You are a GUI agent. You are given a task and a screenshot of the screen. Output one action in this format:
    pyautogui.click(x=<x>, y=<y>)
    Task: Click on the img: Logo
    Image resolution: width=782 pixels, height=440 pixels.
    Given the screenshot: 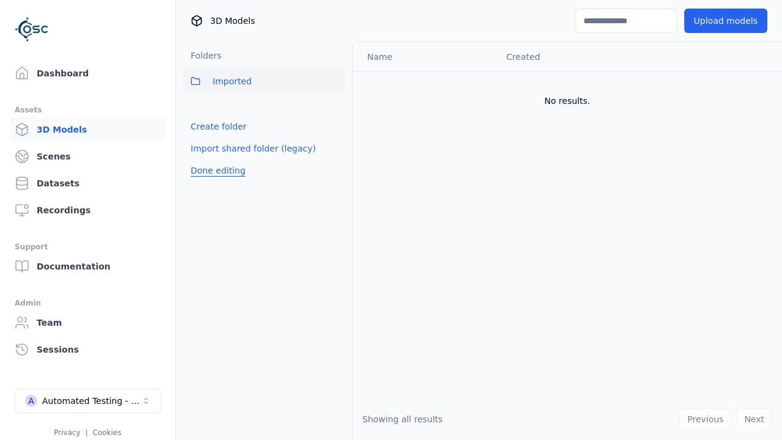 What is the action you would take?
    pyautogui.click(x=32, y=29)
    